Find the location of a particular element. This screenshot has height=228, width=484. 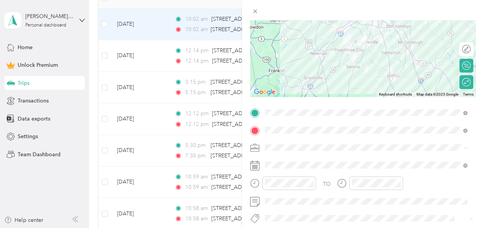

button: Keyboard shortcuts is located at coordinates (395, 94).